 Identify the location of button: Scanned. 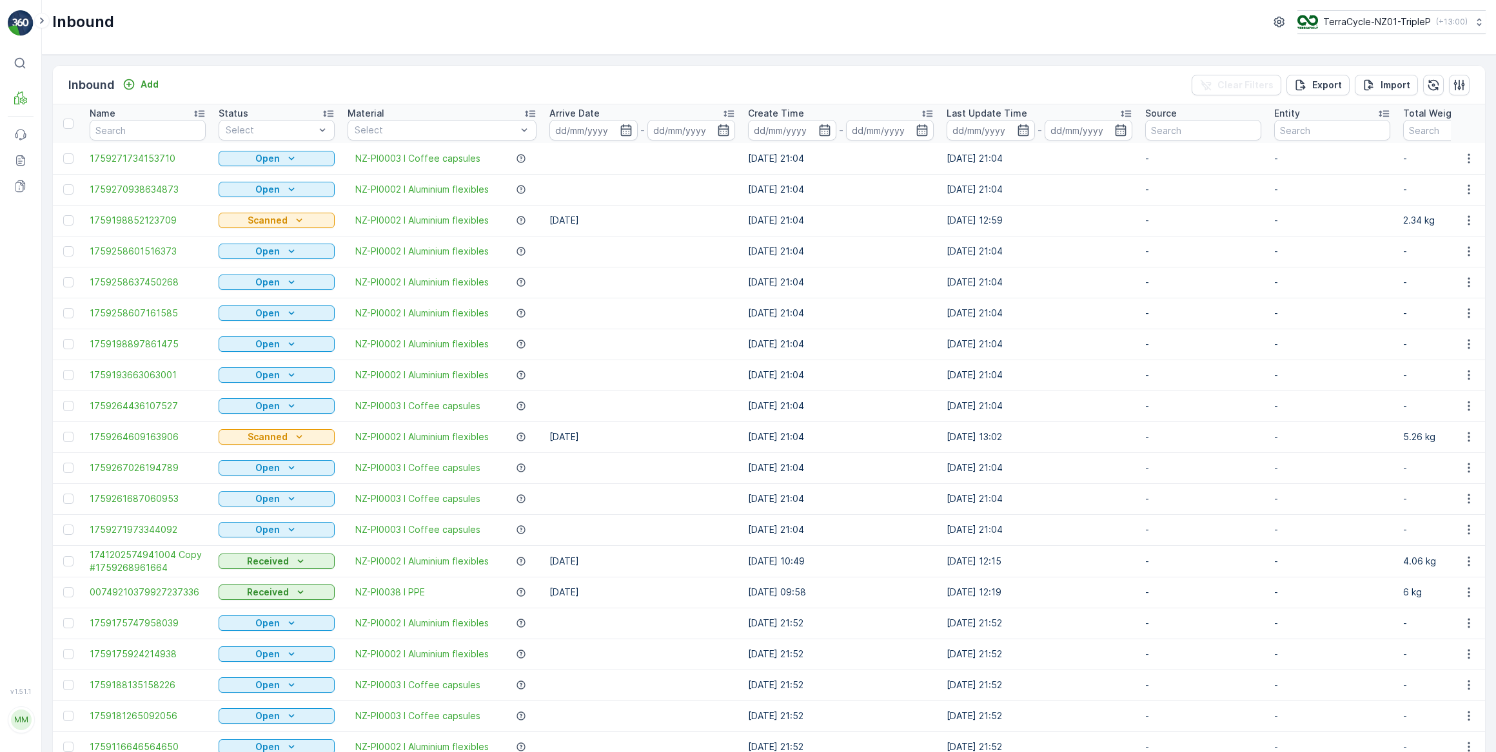
(277, 221).